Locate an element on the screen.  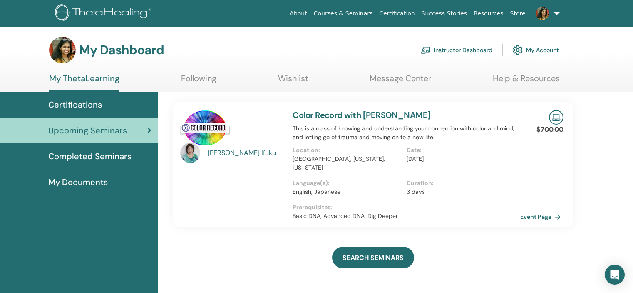
span: Completed Seminars is located at coordinates (90, 156).